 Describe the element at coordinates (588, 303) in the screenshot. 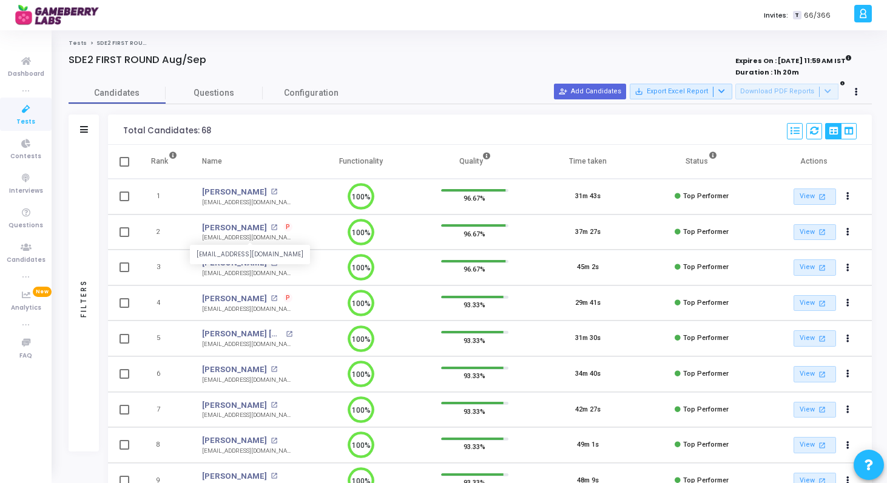

I see `div: 29m 41s` at that location.